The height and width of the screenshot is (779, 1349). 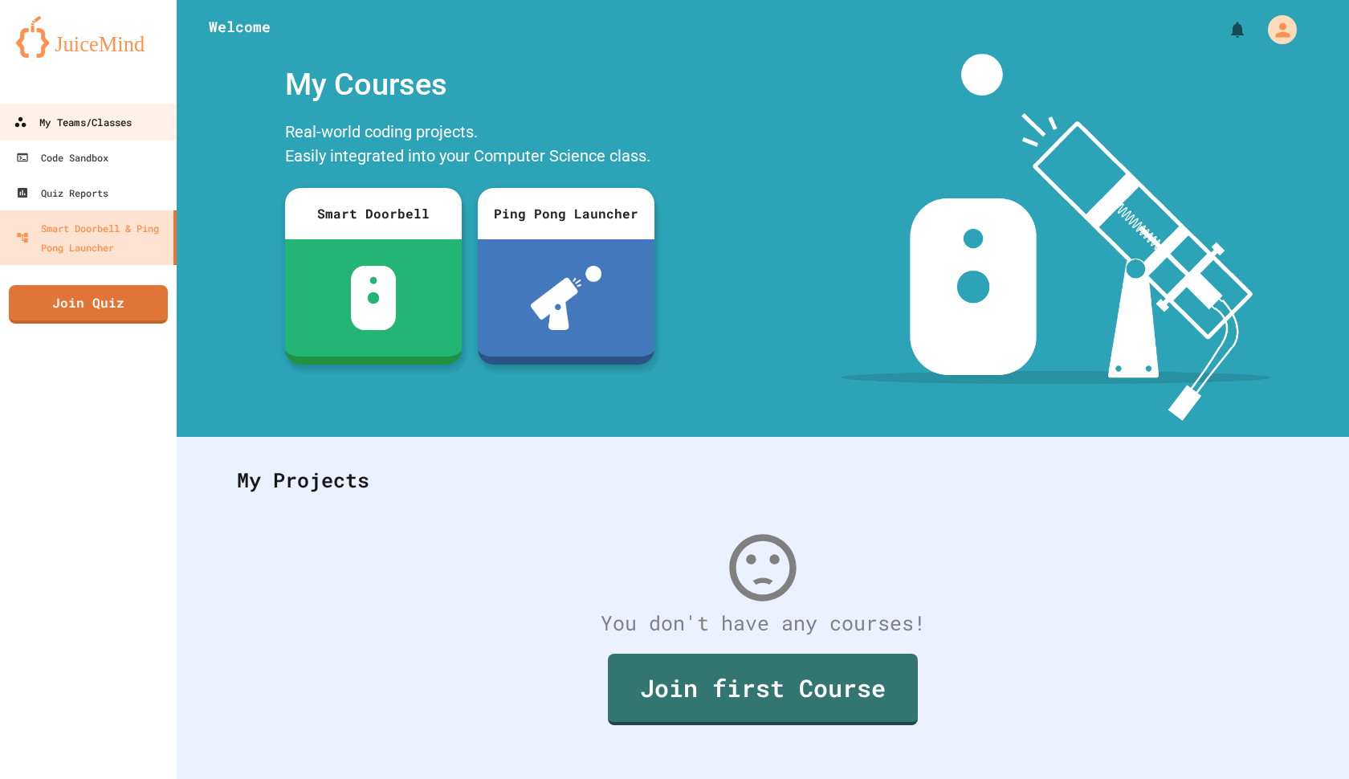 I want to click on div: Code Sandbox, so click(x=62, y=157).